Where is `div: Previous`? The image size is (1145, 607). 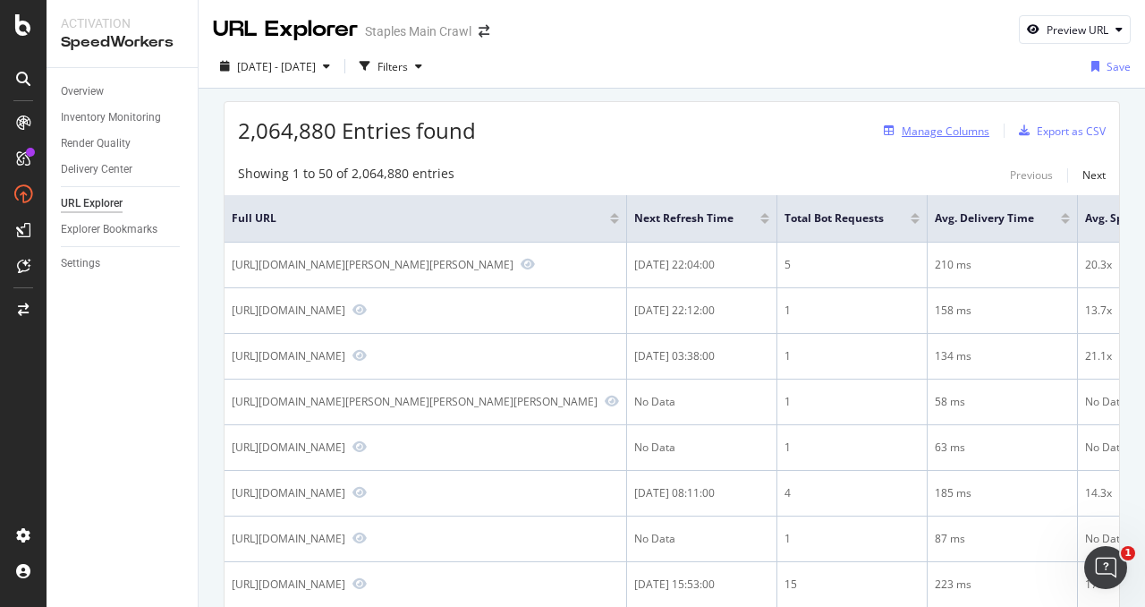
div: Previous is located at coordinates (1032, 174).